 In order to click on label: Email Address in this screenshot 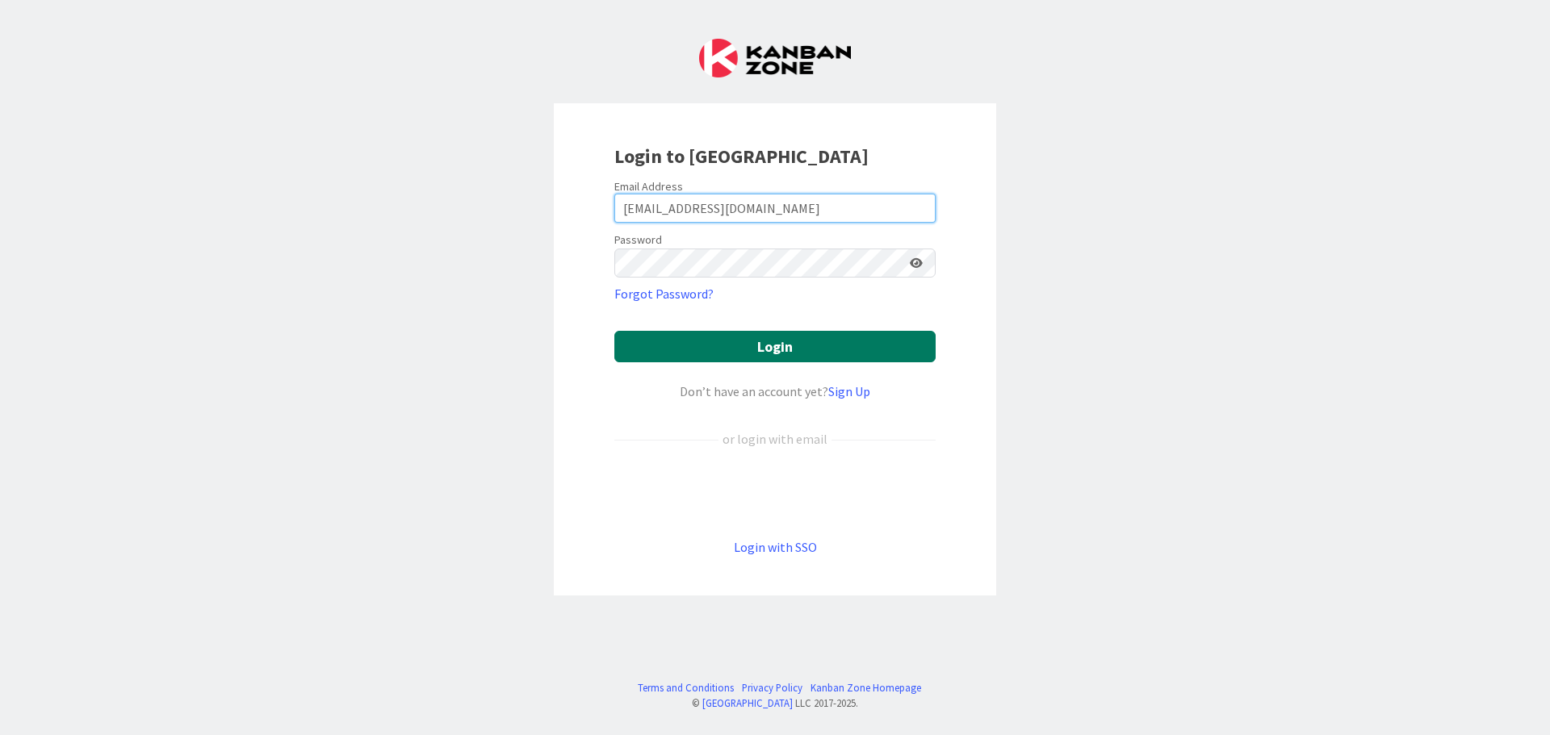, I will do `click(648, 186)`.